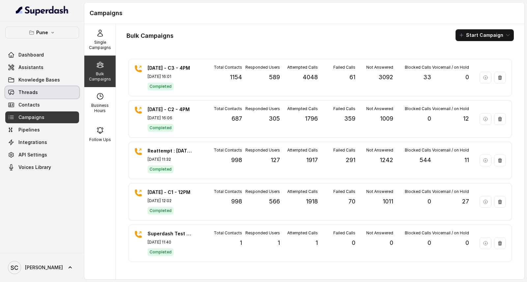  What do you see at coordinates (237, 119) in the screenshot?
I see `p: 687` at bounding box center [237, 119].